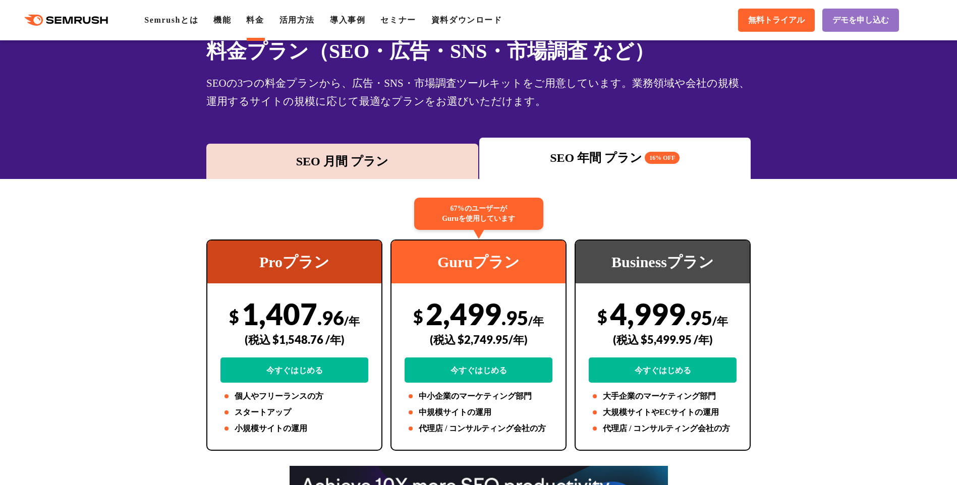 The width and height of the screenshot is (957, 485). I want to click on li: 個人やフリーランスの方, so click(294, 396).